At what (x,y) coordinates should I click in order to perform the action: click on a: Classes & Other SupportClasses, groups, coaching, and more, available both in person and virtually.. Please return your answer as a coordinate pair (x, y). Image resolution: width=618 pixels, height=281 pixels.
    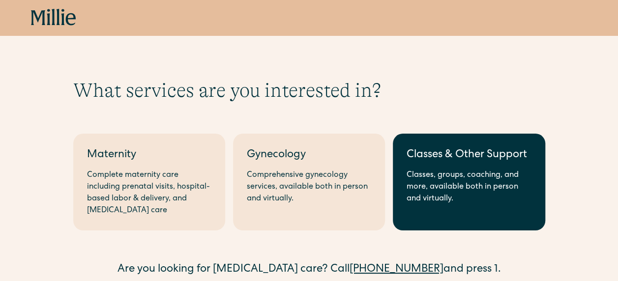
    Looking at the image, I should click on (469, 182).